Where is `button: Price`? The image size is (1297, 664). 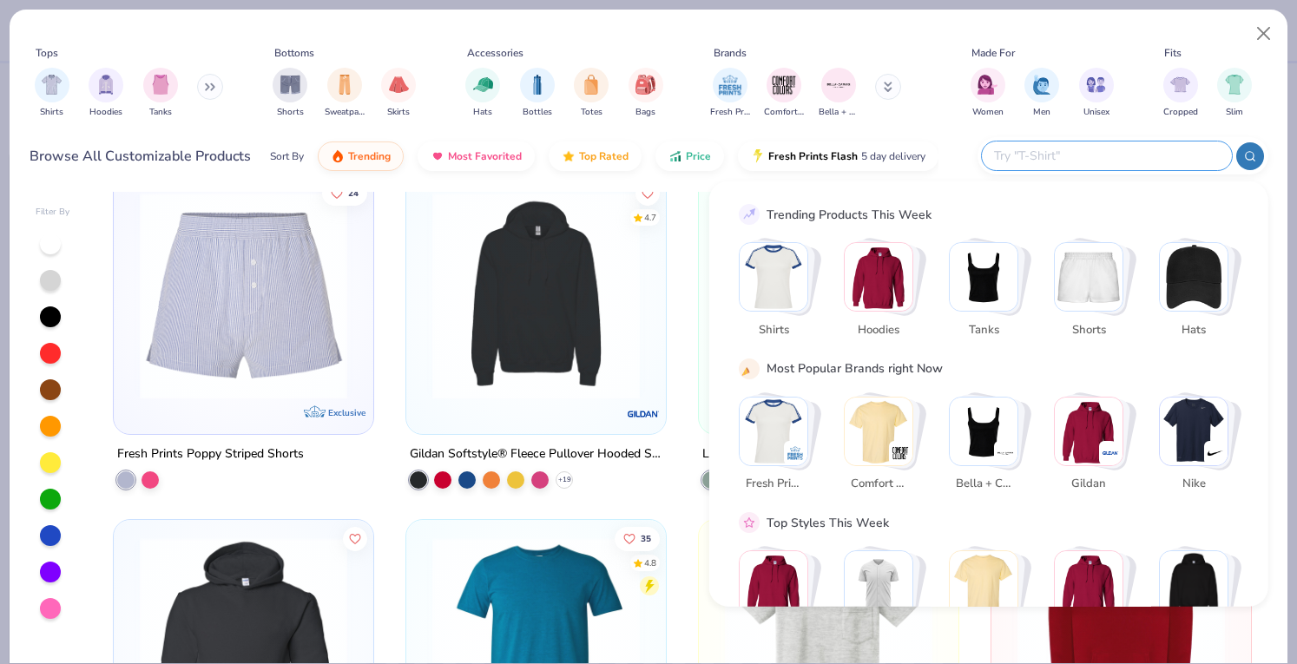
button: Price is located at coordinates (689, 156).